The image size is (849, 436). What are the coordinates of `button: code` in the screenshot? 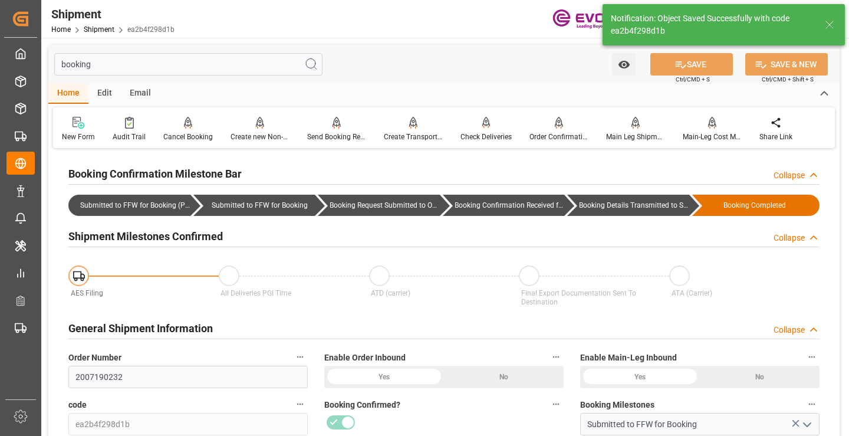 It's located at (300, 404).